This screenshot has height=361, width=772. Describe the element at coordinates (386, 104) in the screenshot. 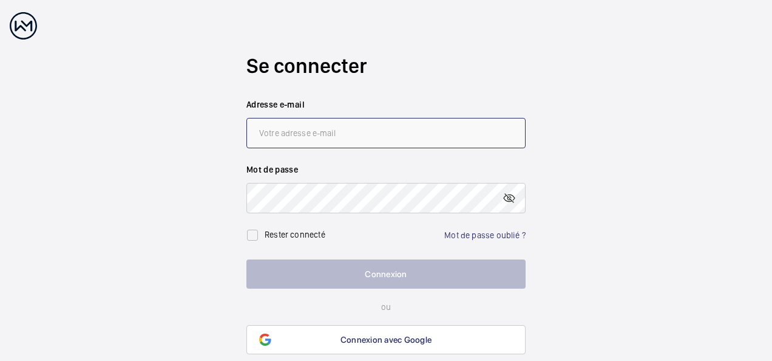

I see `label: Adresse e-mail` at that location.